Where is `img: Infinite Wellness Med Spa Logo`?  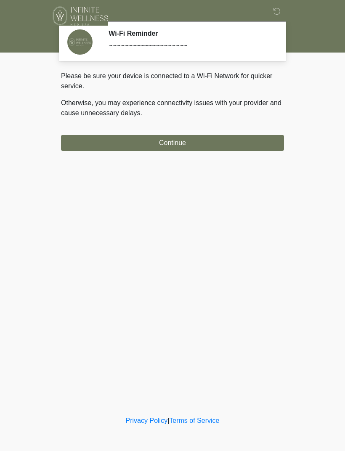 img: Infinite Wellness Med Spa Logo is located at coordinates (80, 16).